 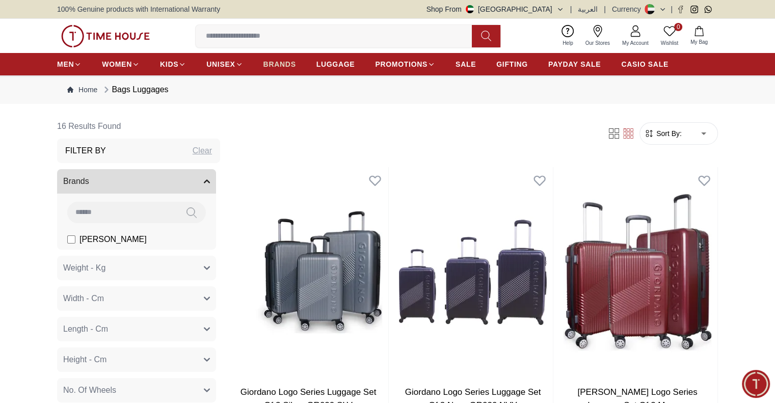 What do you see at coordinates (465, 64) in the screenshot?
I see `a: SALE` at bounding box center [465, 64].